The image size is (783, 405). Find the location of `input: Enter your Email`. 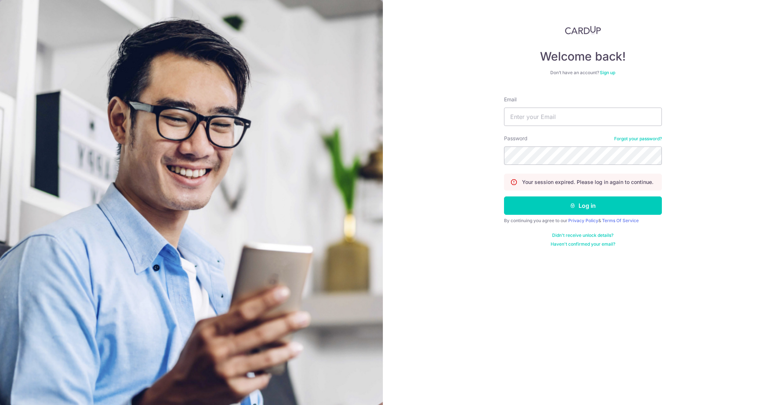

input: Enter your Email is located at coordinates (583, 117).